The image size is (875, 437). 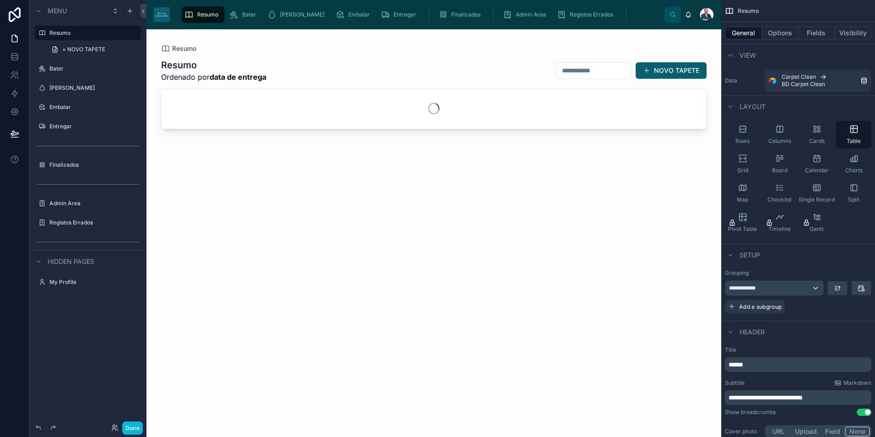 I want to click on span: Rows, so click(x=742, y=141).